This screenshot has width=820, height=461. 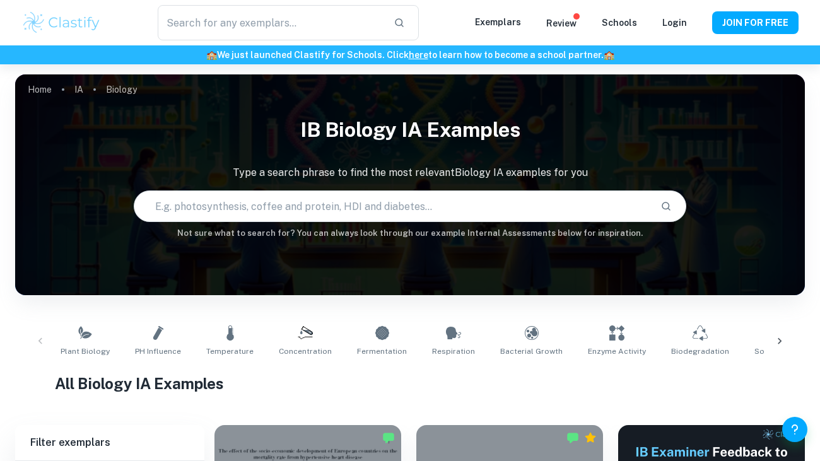 I want to click on span: Plant Biology, so click(x=85, y=351).